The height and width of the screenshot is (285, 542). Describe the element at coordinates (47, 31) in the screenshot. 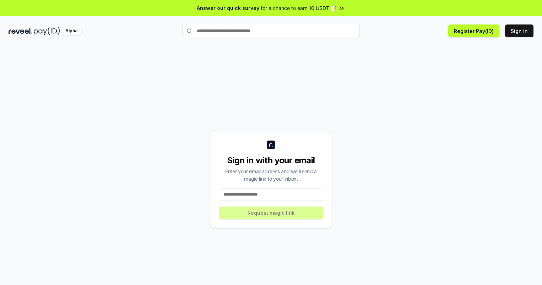

I see `img: pay_id` at that location.